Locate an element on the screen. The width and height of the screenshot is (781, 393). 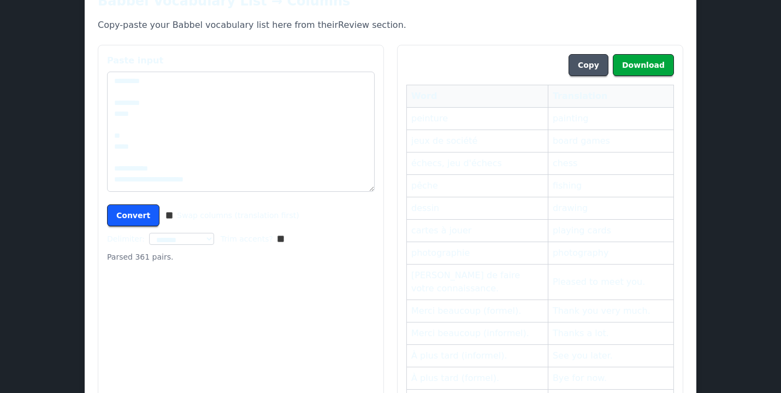
span: Swap columns (translation first) is located at coordinates (238, 215).